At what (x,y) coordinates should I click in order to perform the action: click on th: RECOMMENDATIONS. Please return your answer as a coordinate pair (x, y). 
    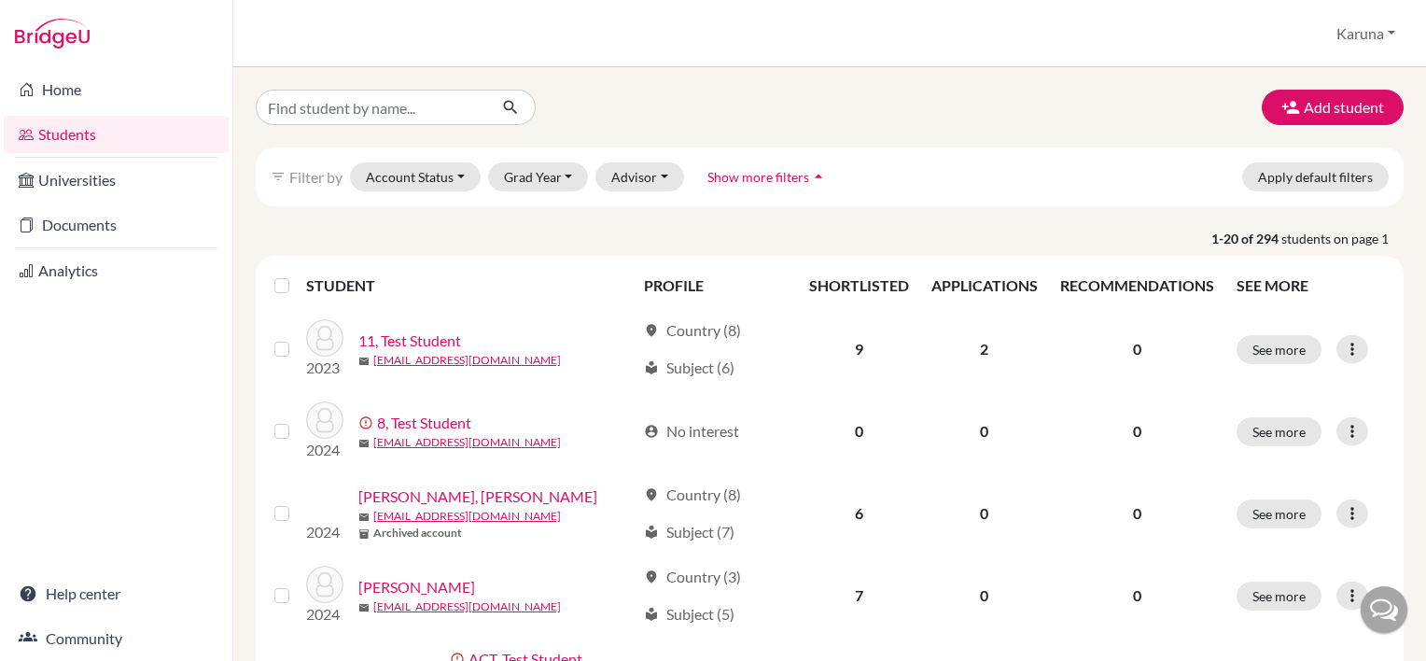
    Looking at the image, I should click on (1136, 286).